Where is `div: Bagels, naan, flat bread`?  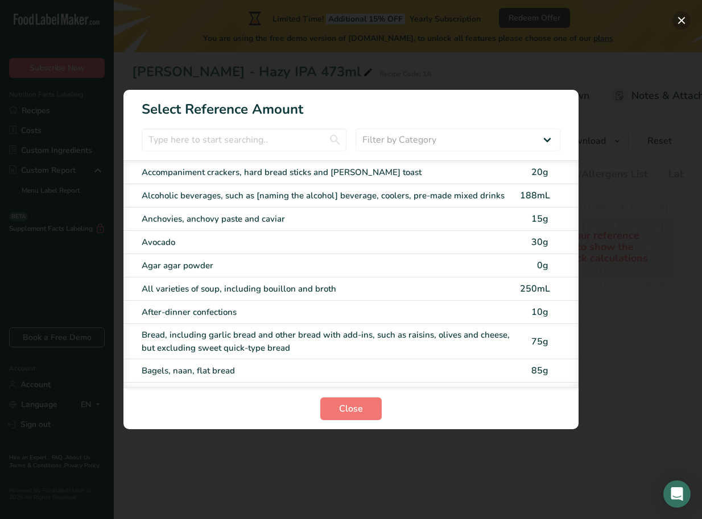
div: Bagels, naan, flat bread is located at coordinates (327, 371).